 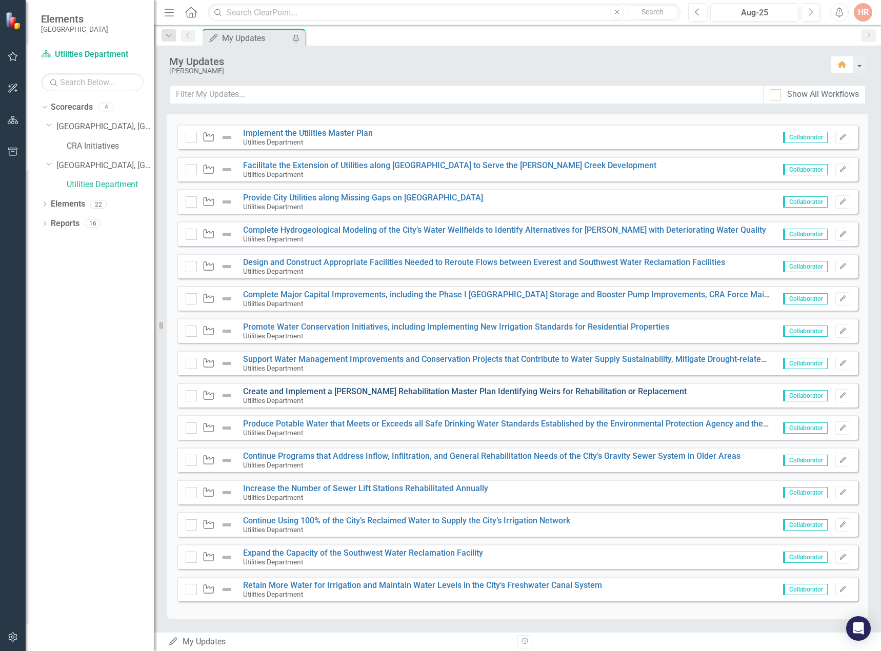 I want to click on a: Expand the Capacity of the Southwest Water Reclamation Facility, so click(x=363, y=553).